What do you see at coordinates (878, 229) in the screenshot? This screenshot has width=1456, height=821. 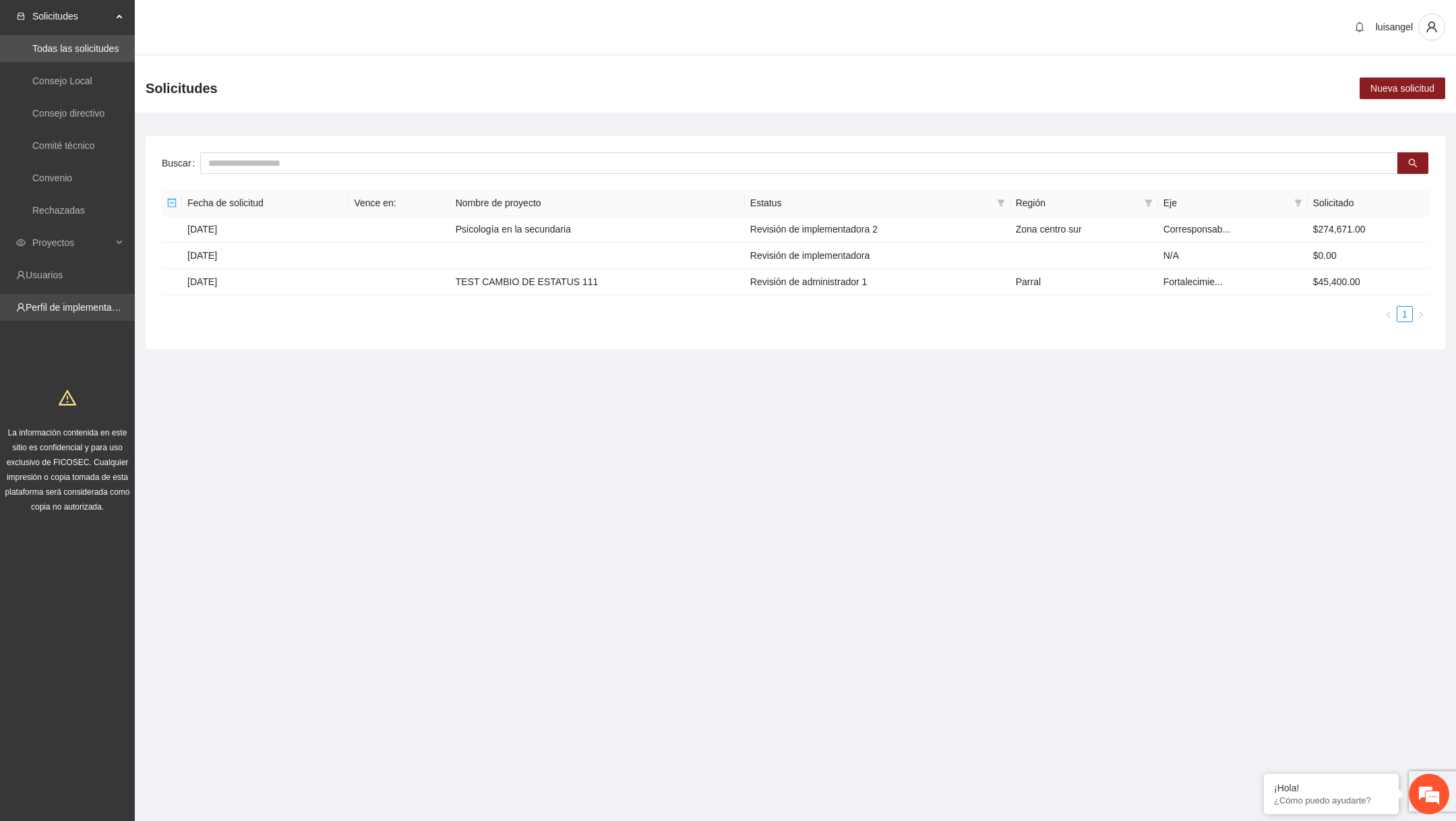 I see `td: Revisión de implementadora 2` at bounding box center [878, 229].